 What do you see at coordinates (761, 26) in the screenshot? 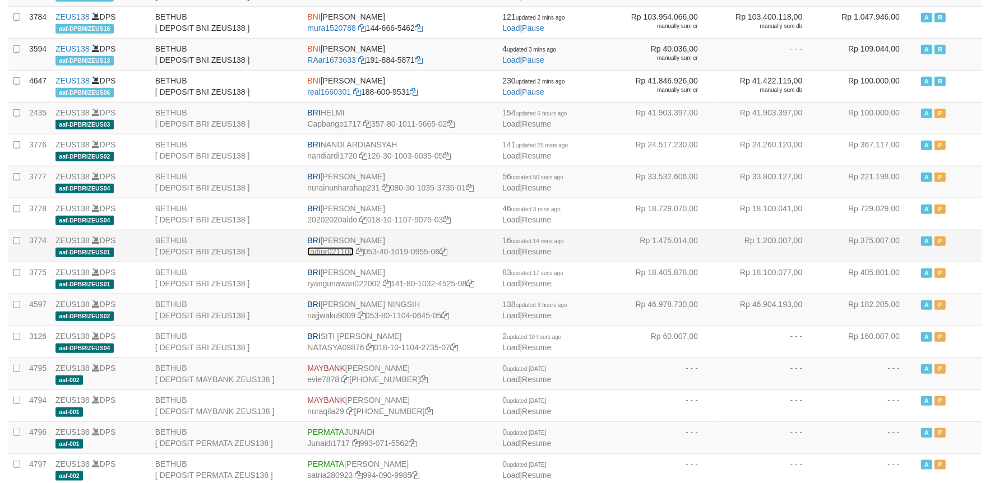
I see `div: manually sum db` at bounding box center [761, 26].